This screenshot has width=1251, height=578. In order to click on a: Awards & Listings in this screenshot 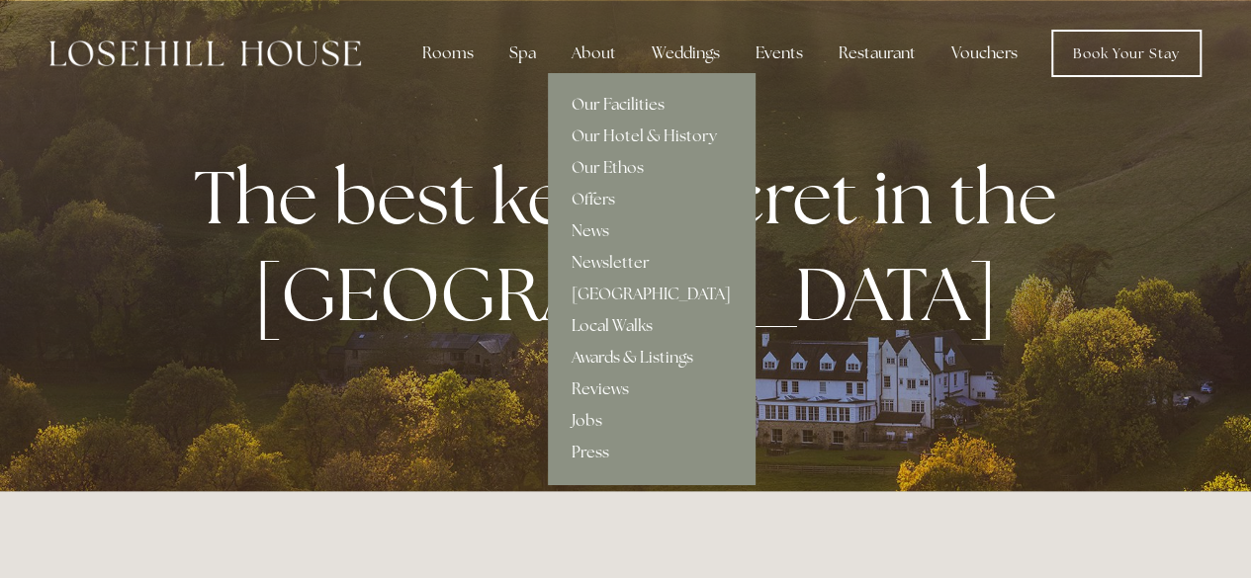, I will do `click(651, 358)`.